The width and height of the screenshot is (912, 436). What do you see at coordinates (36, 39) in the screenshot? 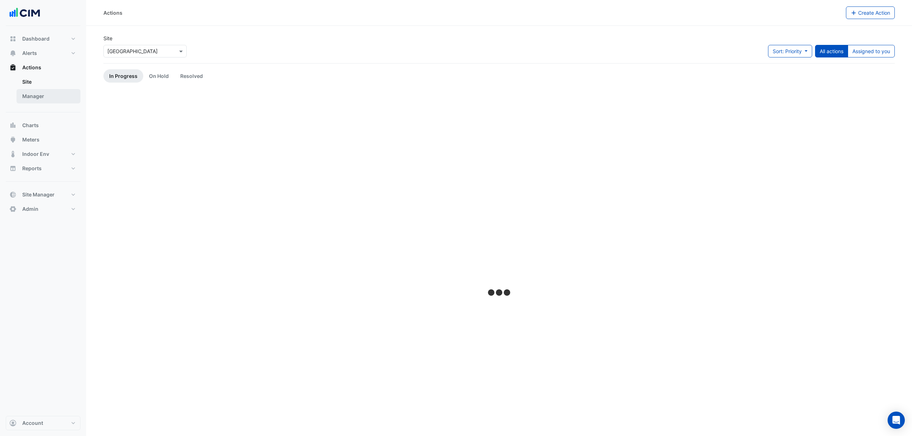
I see `span: Dashboard` at bounding box center [36, 39].